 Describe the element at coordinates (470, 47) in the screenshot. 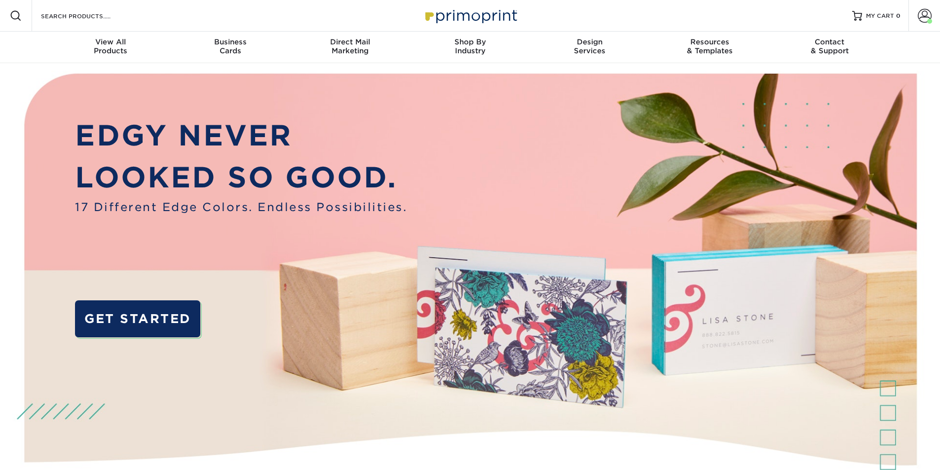

I see `a: Shop ByIndustry` at that location.